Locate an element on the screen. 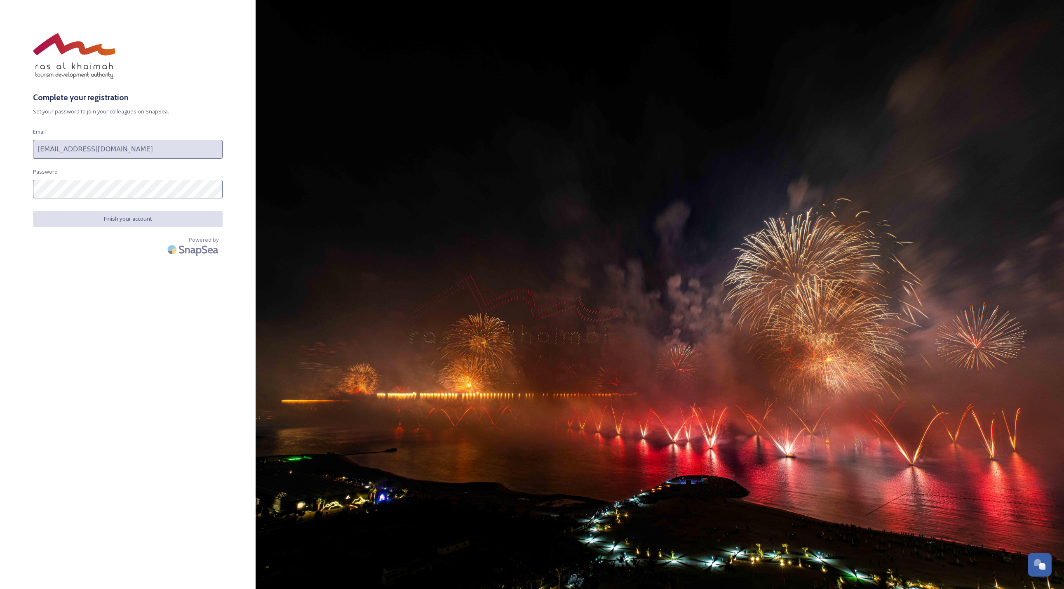  img: raktda_eng_new-stacked-logo_rgb.png is located at coordinates (74, 56).